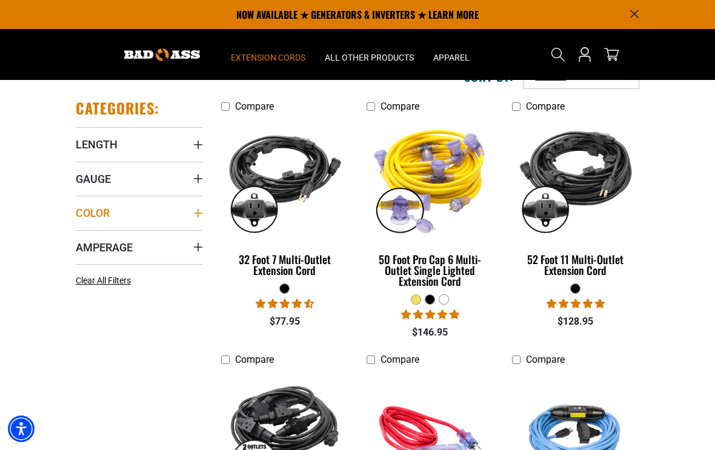  Describe the element at coordinates (430, 179) in the screenshot. I see `img: yellow` at that location.